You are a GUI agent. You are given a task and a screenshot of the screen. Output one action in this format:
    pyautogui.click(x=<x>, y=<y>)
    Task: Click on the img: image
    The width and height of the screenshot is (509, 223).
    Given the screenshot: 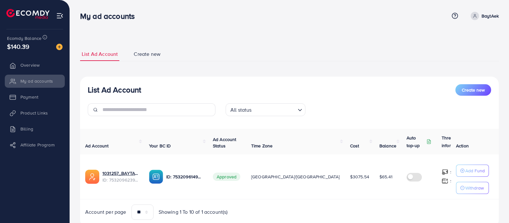 What is the action you would take?
    pyautogui.click(x=59, y=47)
    